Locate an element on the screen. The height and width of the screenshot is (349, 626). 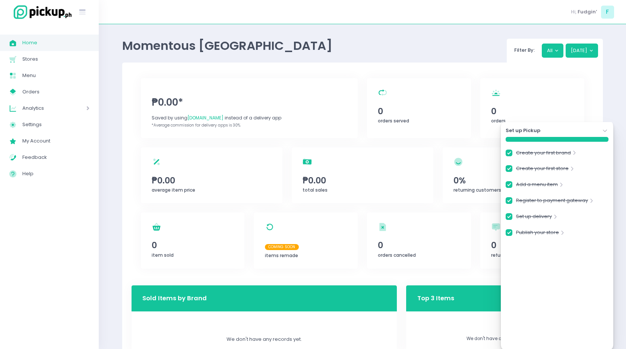
span: refunded orders is located at coordinates (509, 255).